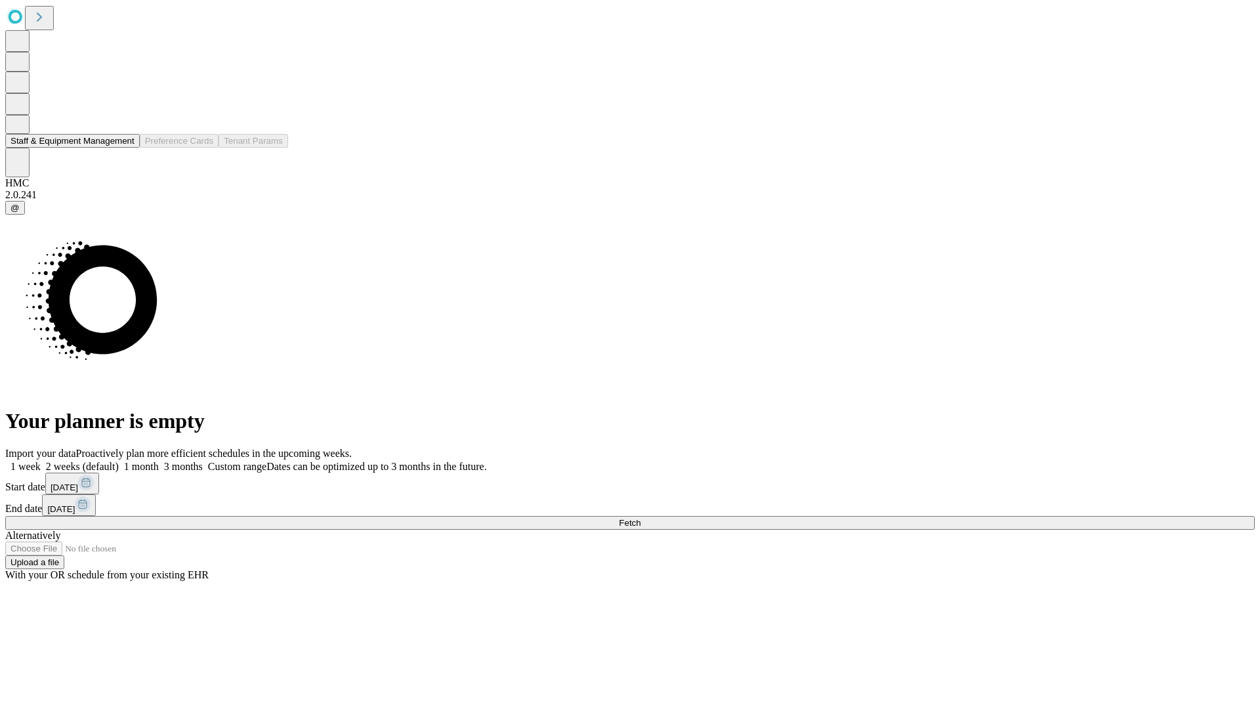 This screenshot has height=709, width=1260. What do you see at coordinates (237, 466) in the screenshot?
I see `span: Custom range` at bounding box center [237, 466].